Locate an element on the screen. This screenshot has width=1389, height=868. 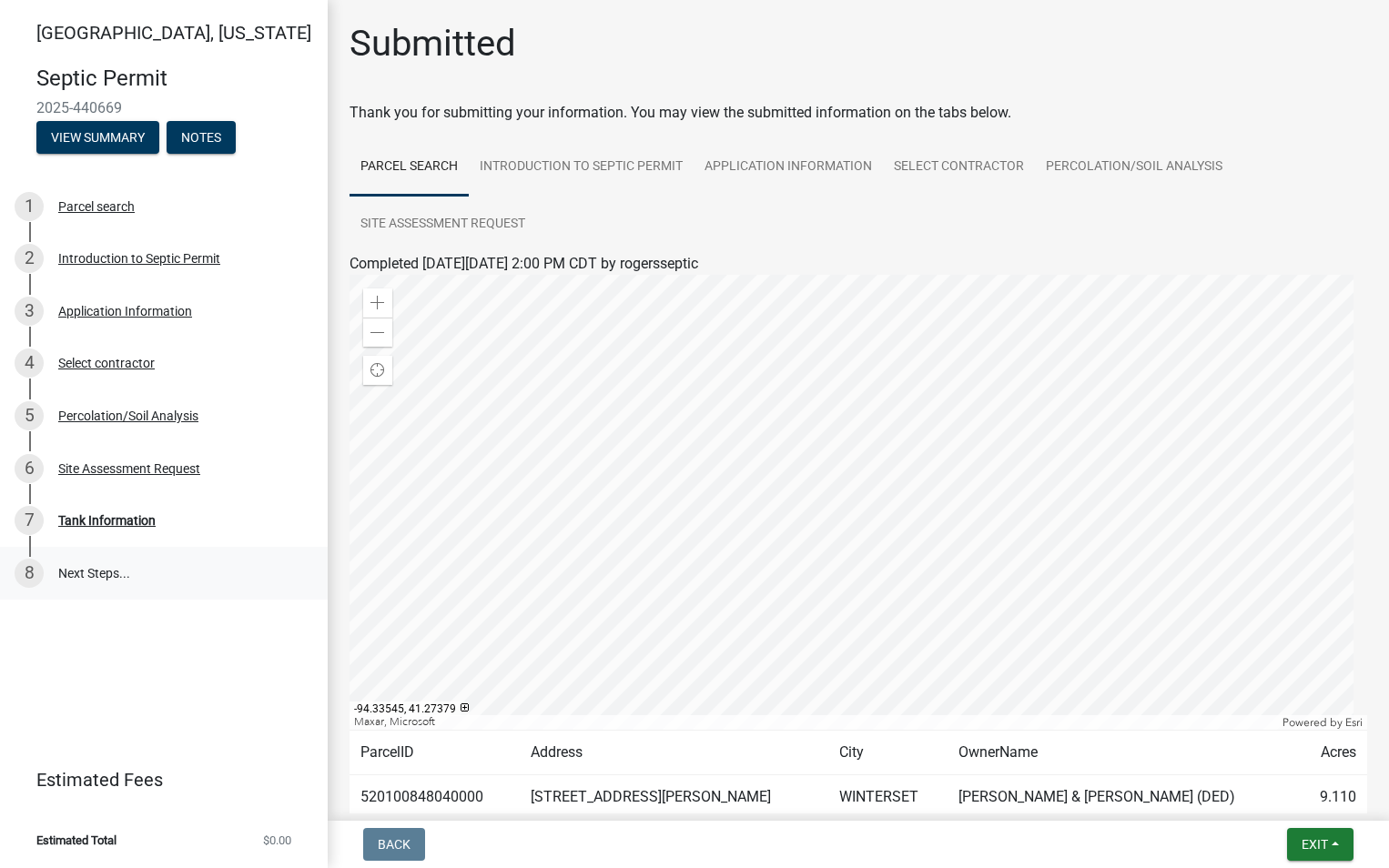
div: 8 is located at coordinates (30, 573).